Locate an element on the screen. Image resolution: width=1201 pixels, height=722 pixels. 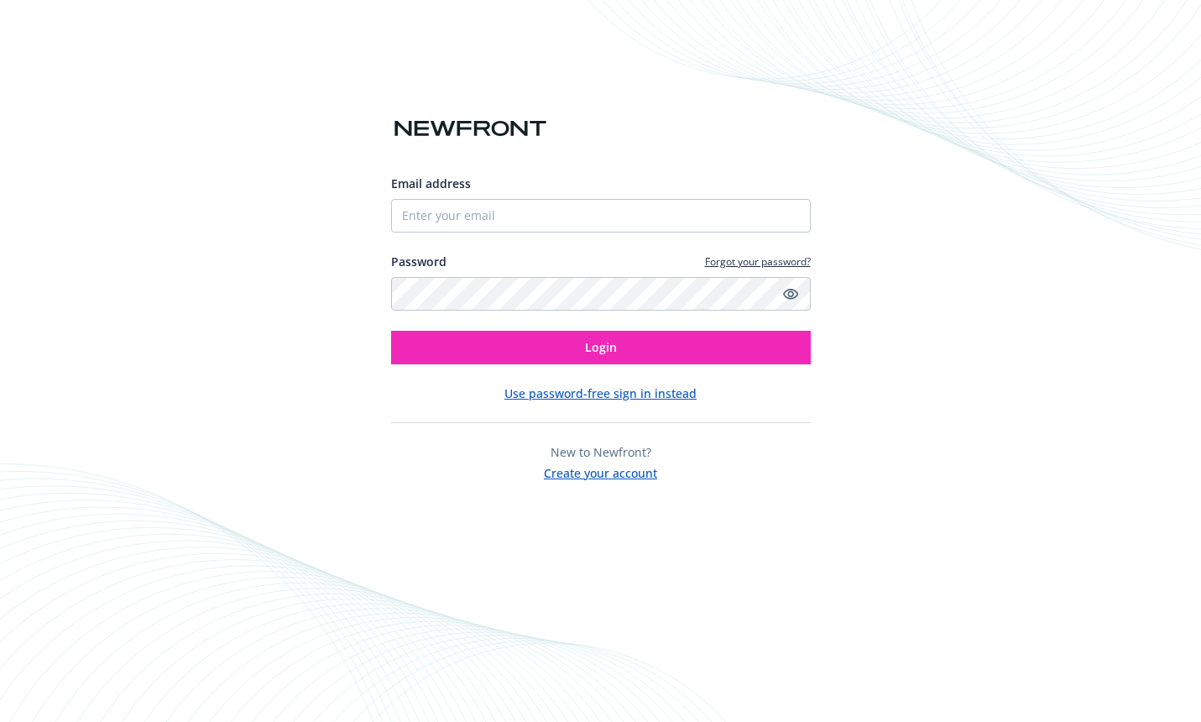
a: Show password is located at coordinates (790, 294).